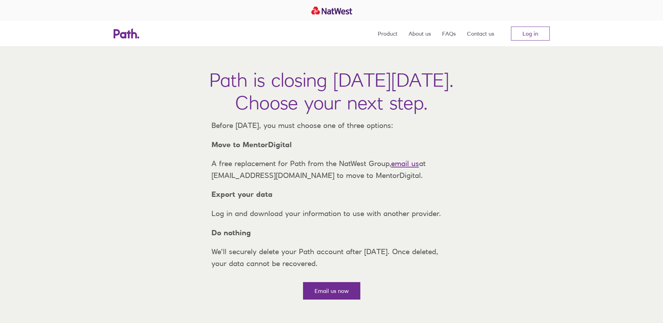  What do you see at coordinates (530, 34) in the screenshot?
I see `a: Log in` at bounding box center [530, 34].